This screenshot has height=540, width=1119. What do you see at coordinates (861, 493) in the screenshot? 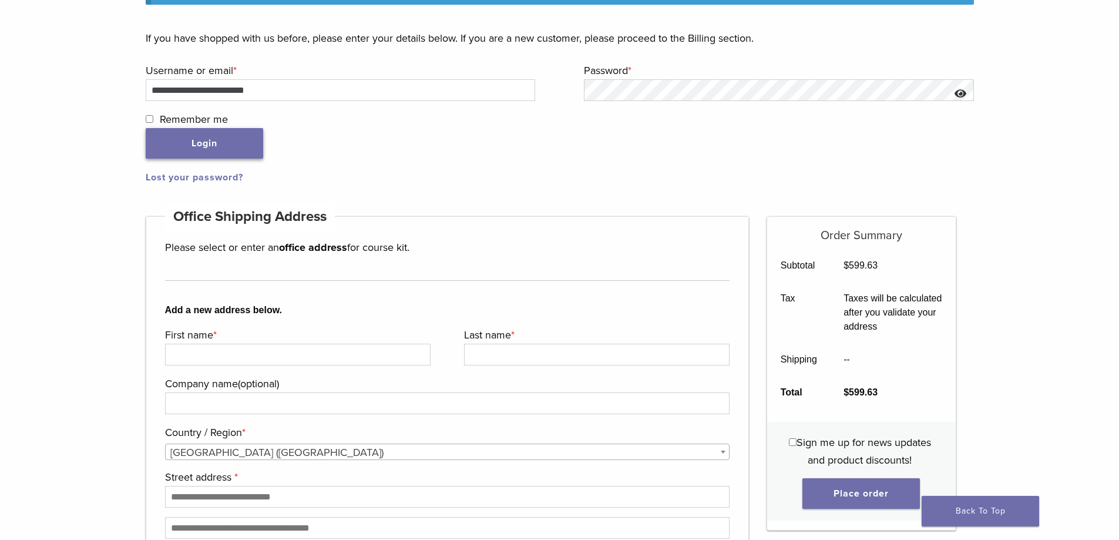
I see `button: Place order` at bounding box center [861, 493].